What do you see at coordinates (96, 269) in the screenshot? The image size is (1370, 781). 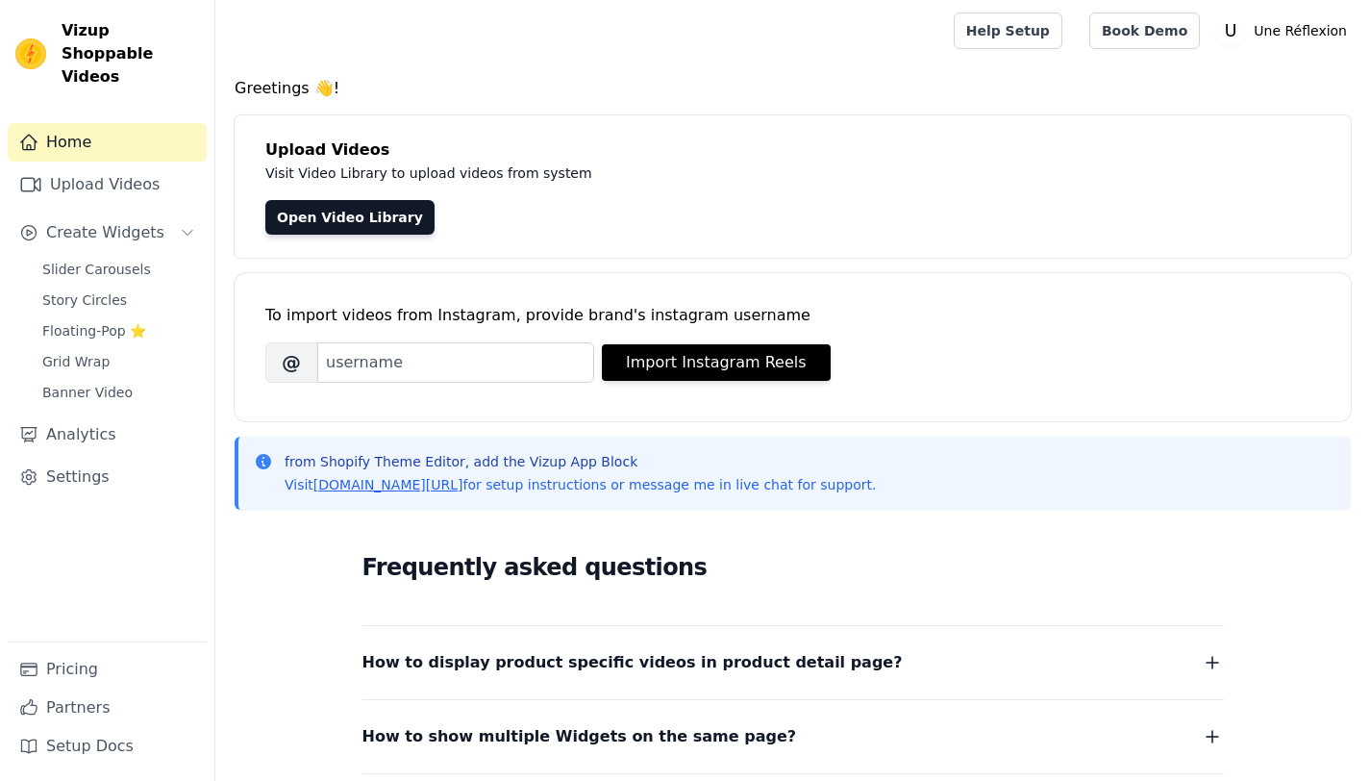 I see `span: Slider Carousels` at bounding box center [96, 269].